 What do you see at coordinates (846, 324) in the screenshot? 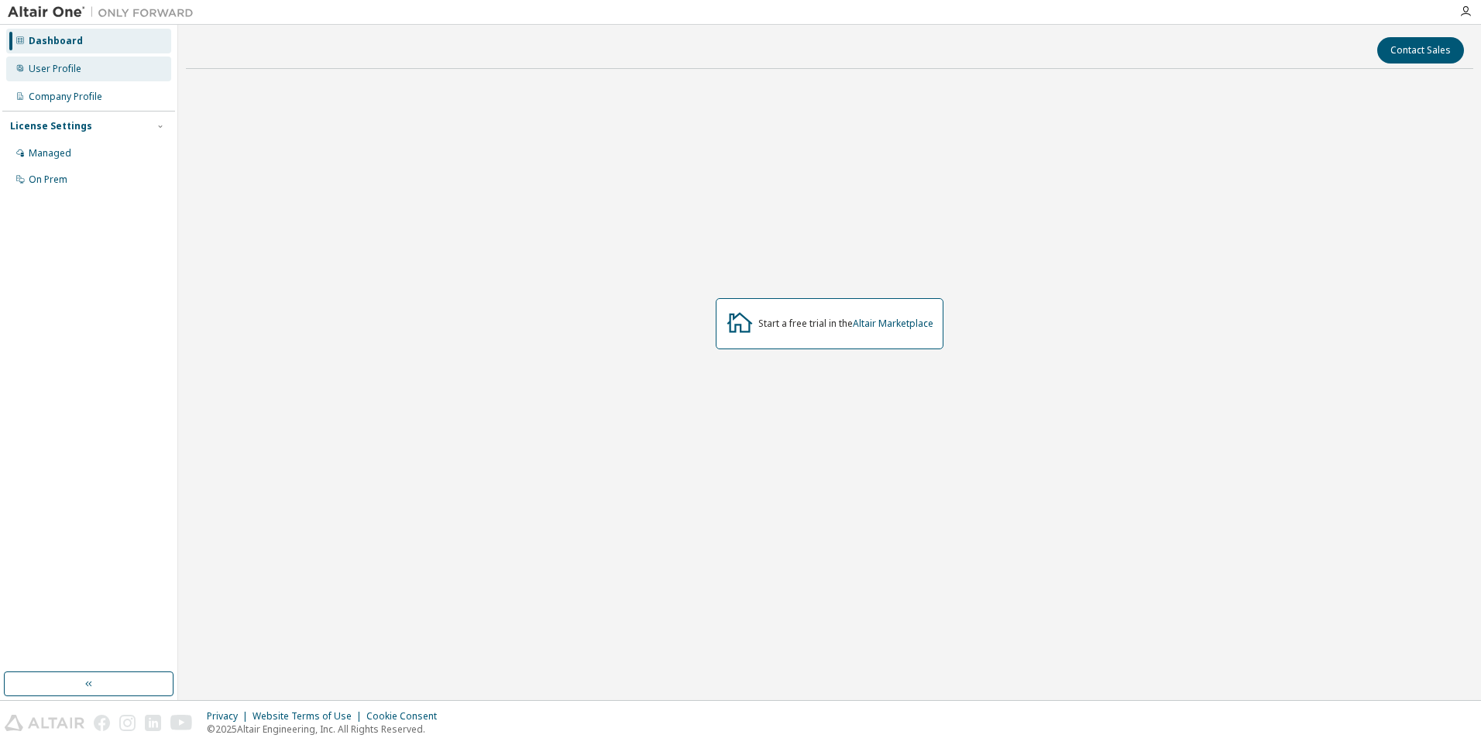
I see `div: Start a free trial in the` at bounding box center [846, 324].